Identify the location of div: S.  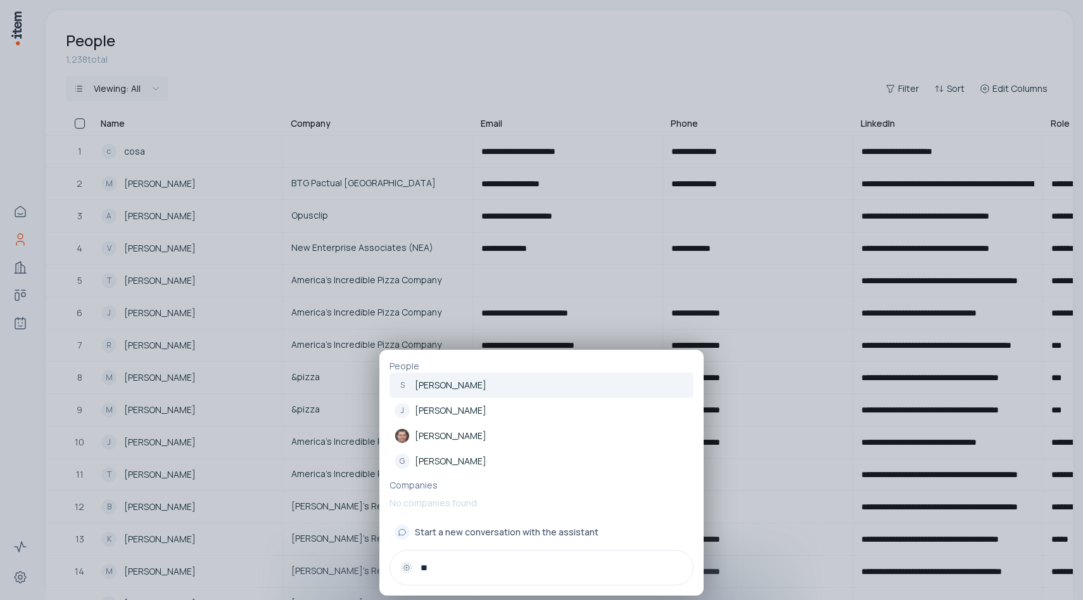
(402, 385).